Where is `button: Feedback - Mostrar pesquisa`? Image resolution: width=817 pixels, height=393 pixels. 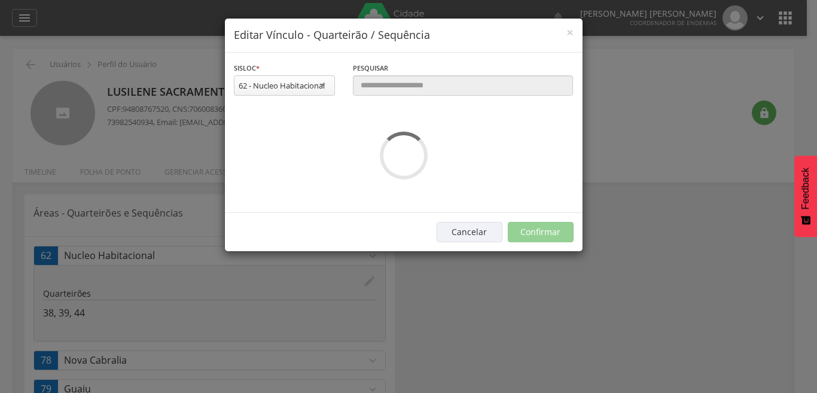
button: Feedback - Mostrar pesquisa is located at coordinates (806, 196).